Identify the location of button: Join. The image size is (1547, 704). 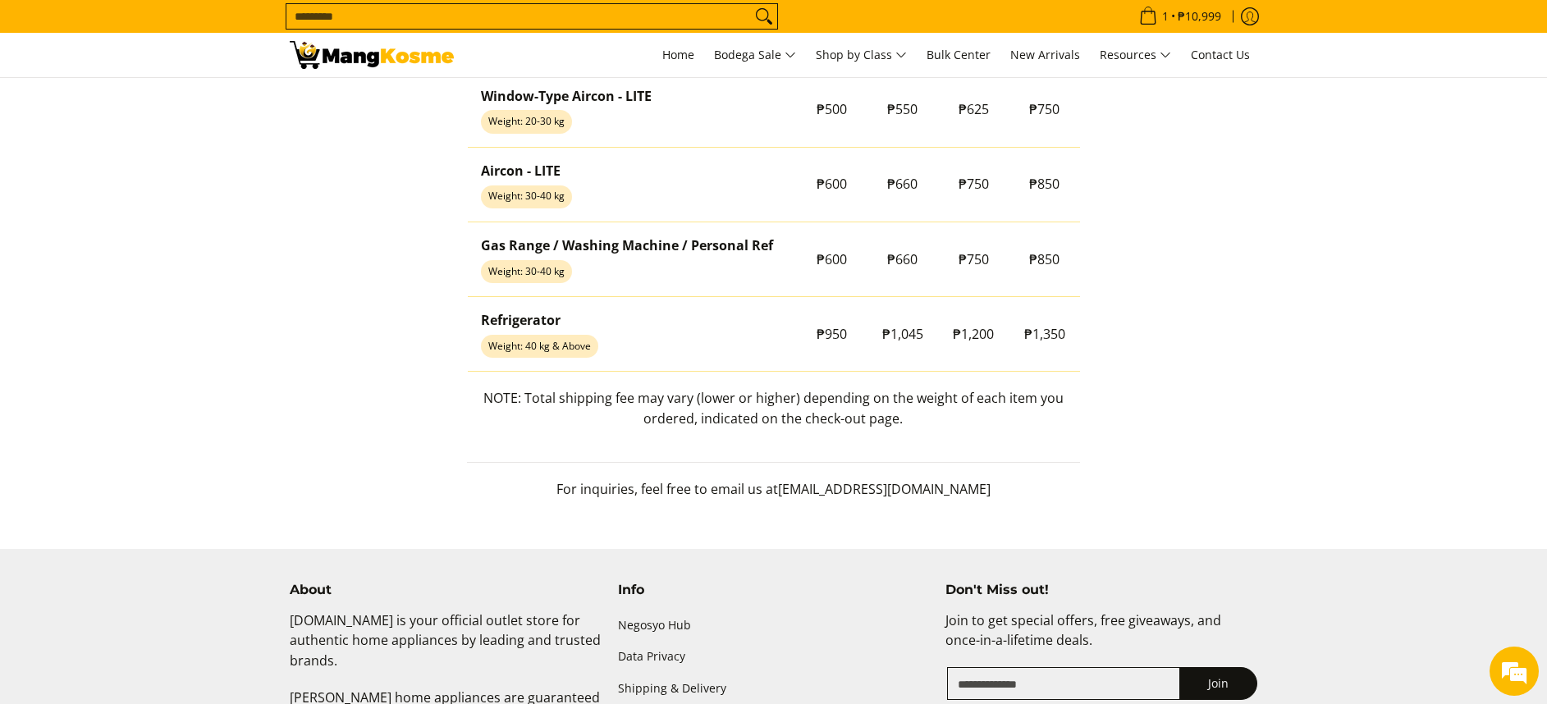
(1218, 684).